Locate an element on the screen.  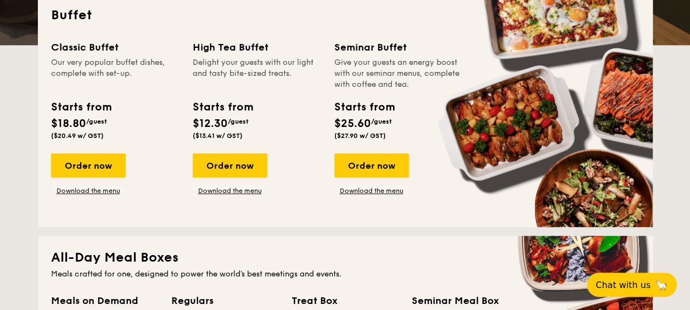
div: Regulars is located at coordinates (225, 300).